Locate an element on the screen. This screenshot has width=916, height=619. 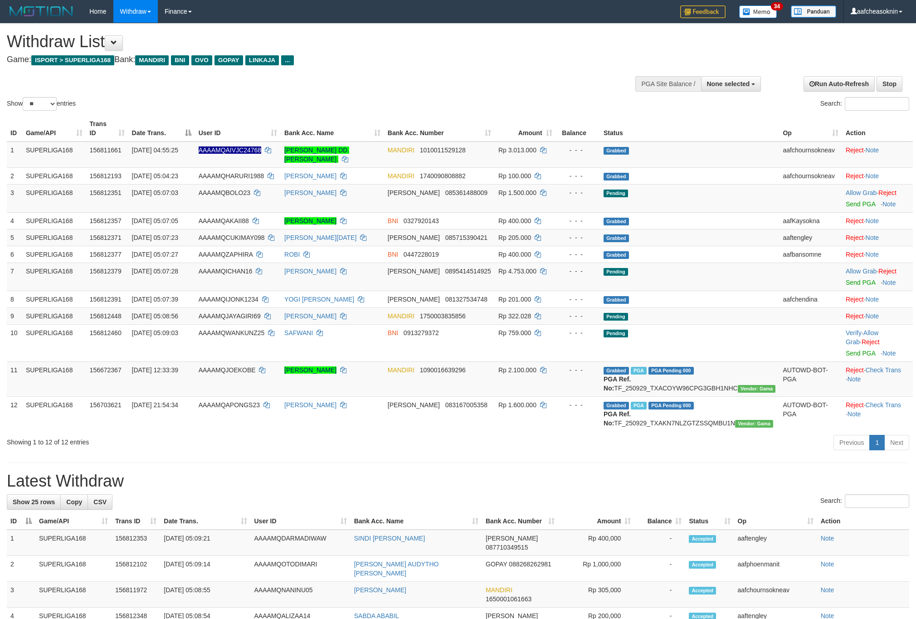
span: GOPAY is located at coordinates (228, 60).